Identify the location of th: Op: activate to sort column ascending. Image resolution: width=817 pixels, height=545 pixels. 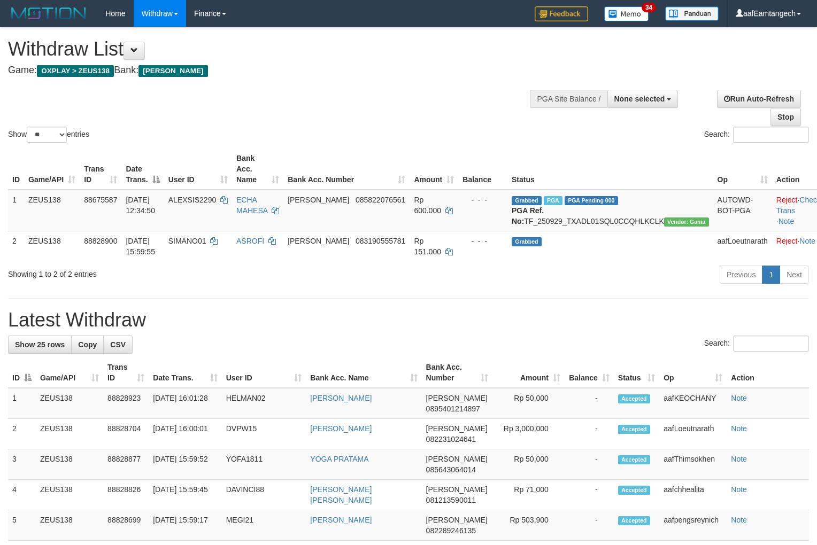
(693, 373).